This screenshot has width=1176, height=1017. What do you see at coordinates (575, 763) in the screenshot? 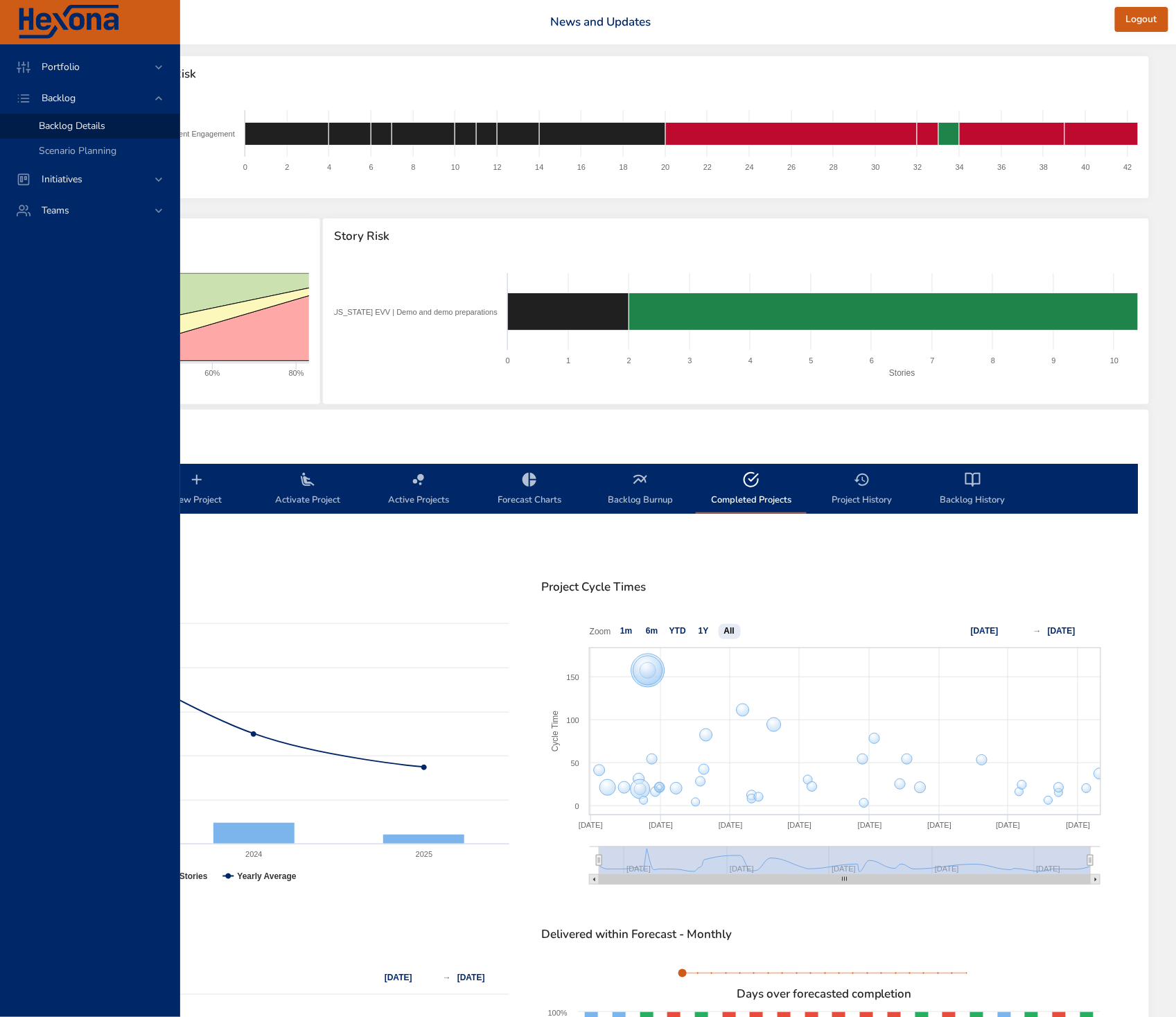
I see `text: 50` at bounding box center [575, 763].